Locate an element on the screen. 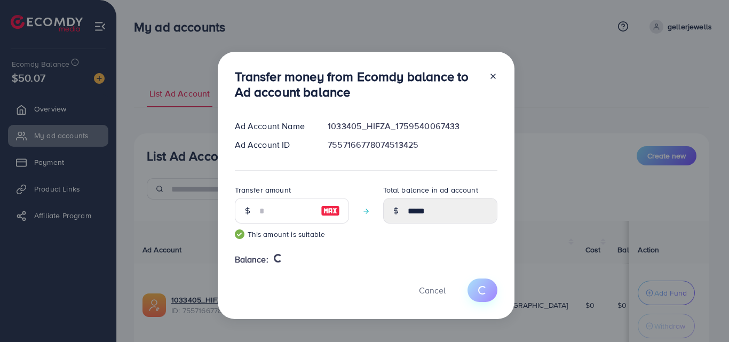 The image size is (729, 342). label: Transfer amount is located at coordinates (262, 190).